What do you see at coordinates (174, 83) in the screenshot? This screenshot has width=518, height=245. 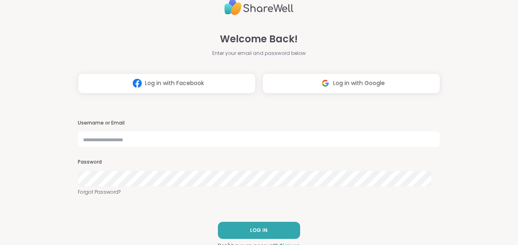 I see `span: Log in with Facebook` at bounding box center [174, 83].